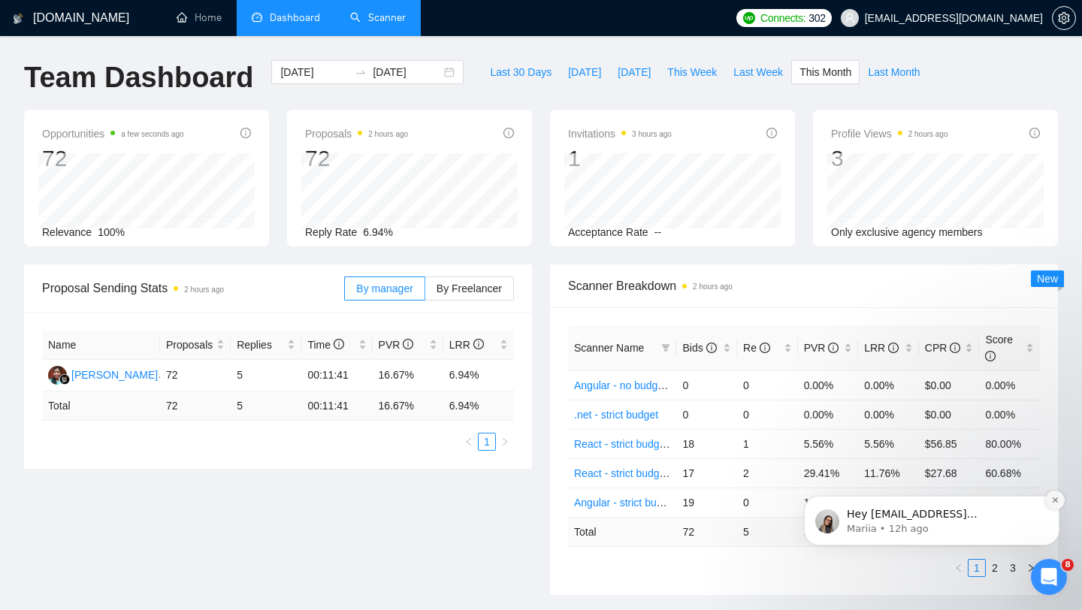 This screenshot has height=610, width=1082. Describe the element at coordinates (893, 72) in the screenshot. I see `span: Last Month` at that location.